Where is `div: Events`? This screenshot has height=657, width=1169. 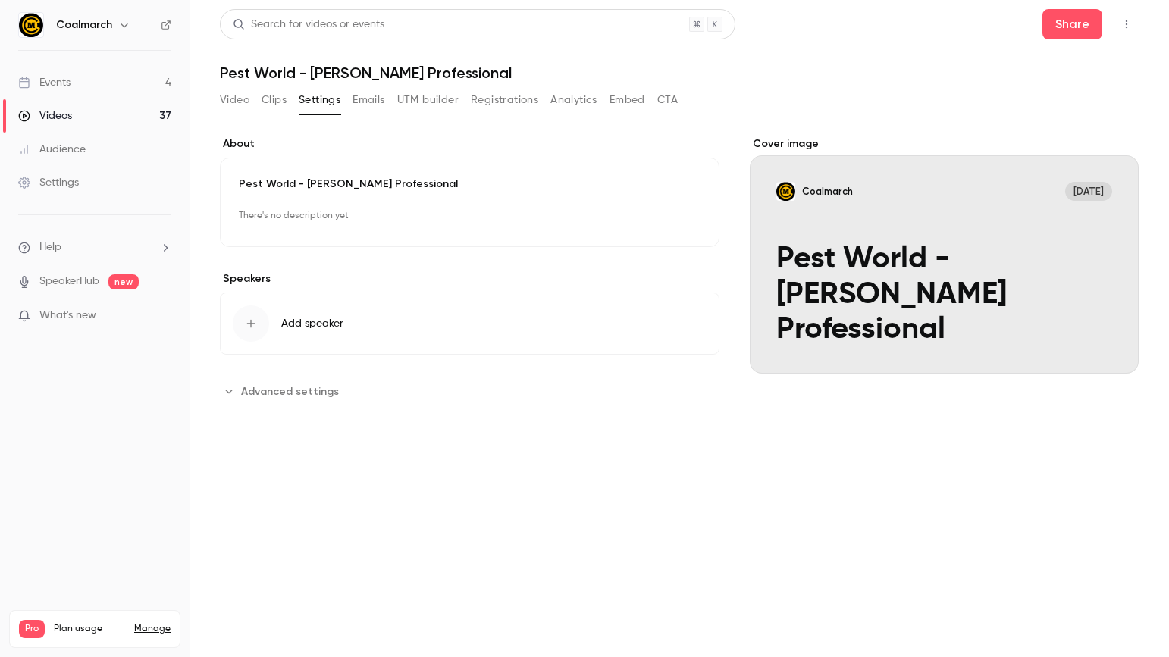
div: Events is located at coordinates (44, 83).